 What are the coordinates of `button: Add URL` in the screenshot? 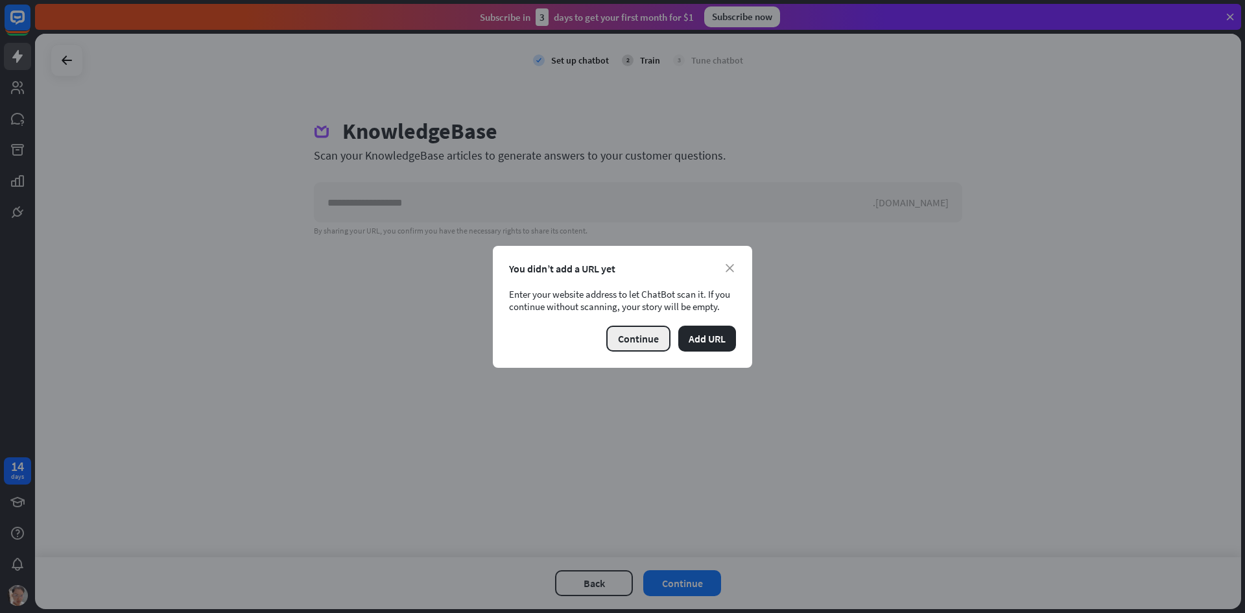 It's located at (707, 339).